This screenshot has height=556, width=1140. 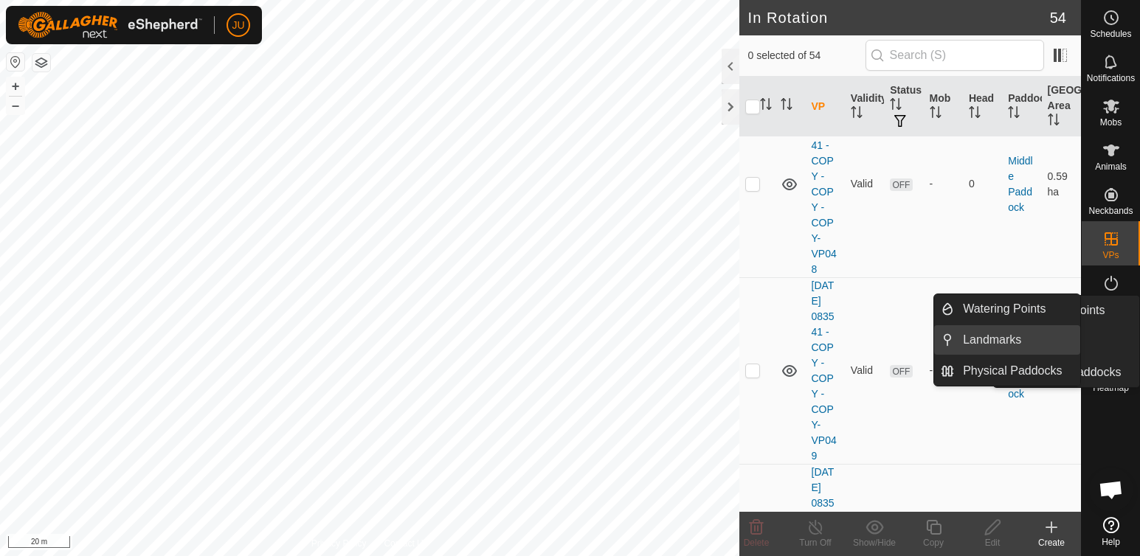 What do you see at coordinates (943, 107) in the screenshot?
I see `th: Mob` at bounding box center [943, 107].